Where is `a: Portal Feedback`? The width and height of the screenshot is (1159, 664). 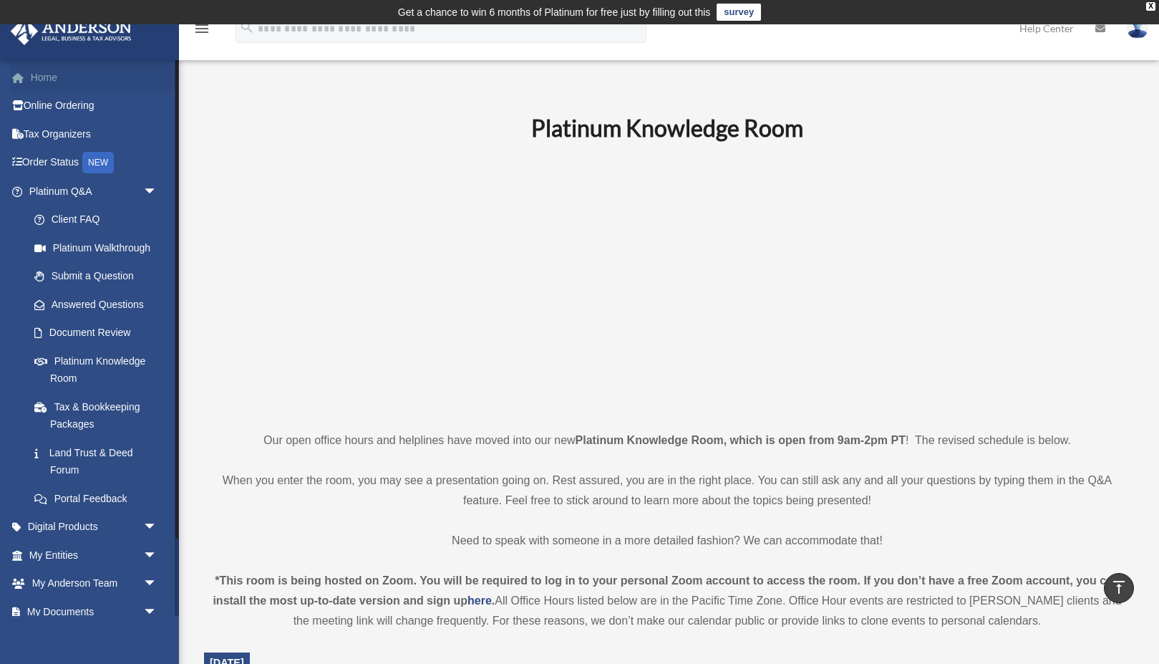
a: Portal Feedback is located at coordinates (100, 498).